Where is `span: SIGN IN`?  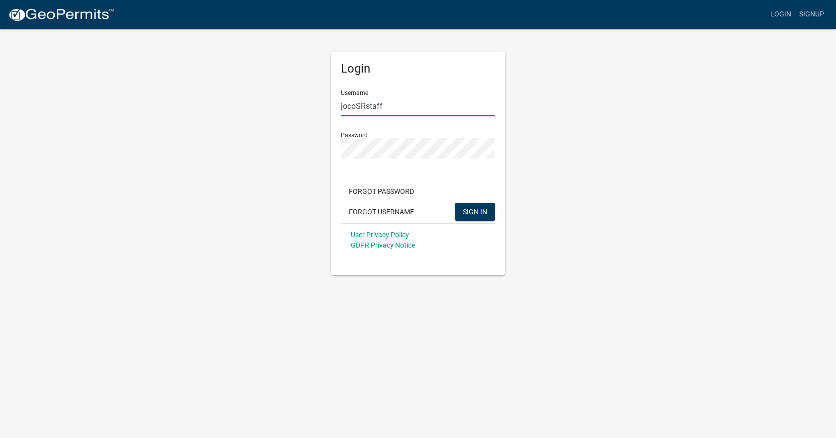
span: SIGN IN is located at coordinates (475, 212).